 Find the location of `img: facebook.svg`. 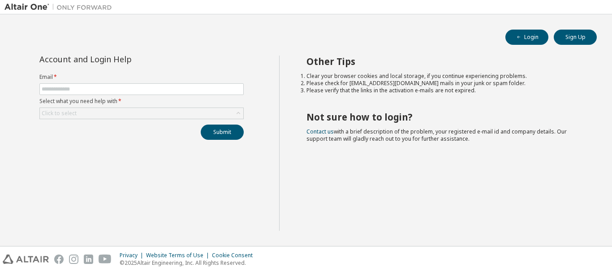

img: facebook.svg is located at coordinates (59, 259).